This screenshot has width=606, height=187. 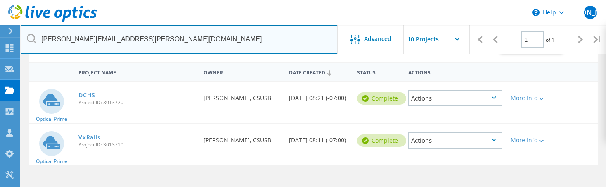 What do you see at coordinates (87, 95) in the screenshot?
I see `a: DCHS` at bounding box center [87, 95].